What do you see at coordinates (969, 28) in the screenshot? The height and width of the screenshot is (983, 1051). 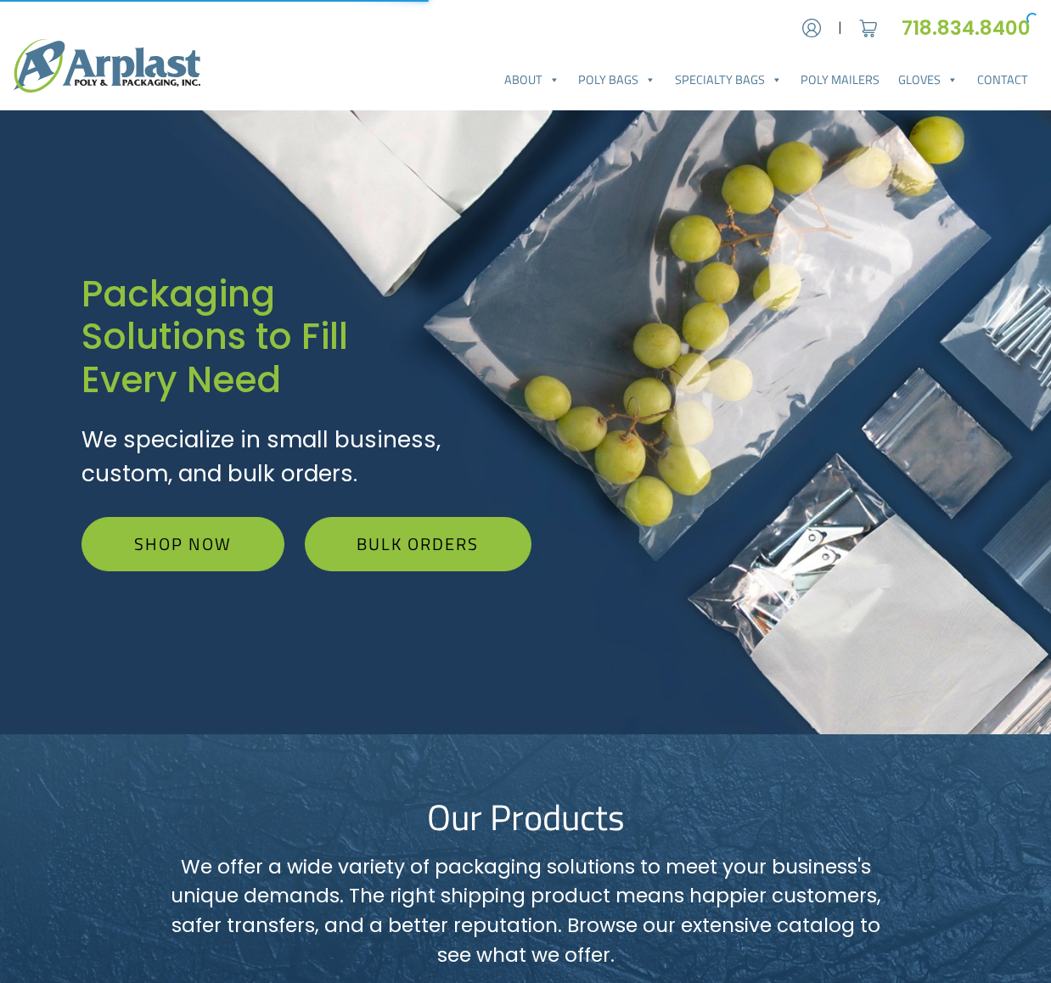 I see `a: 718.834.8400` at bounding box center [969, 28].